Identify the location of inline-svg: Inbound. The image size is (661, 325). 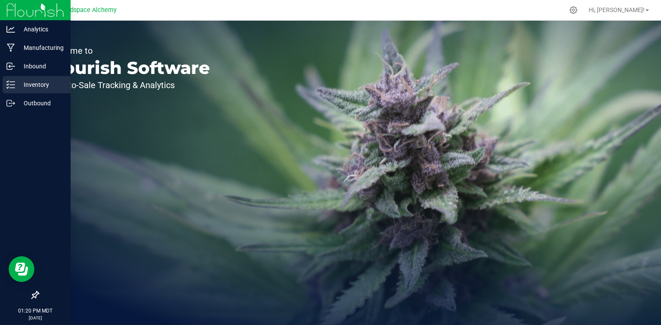
(11, 66).